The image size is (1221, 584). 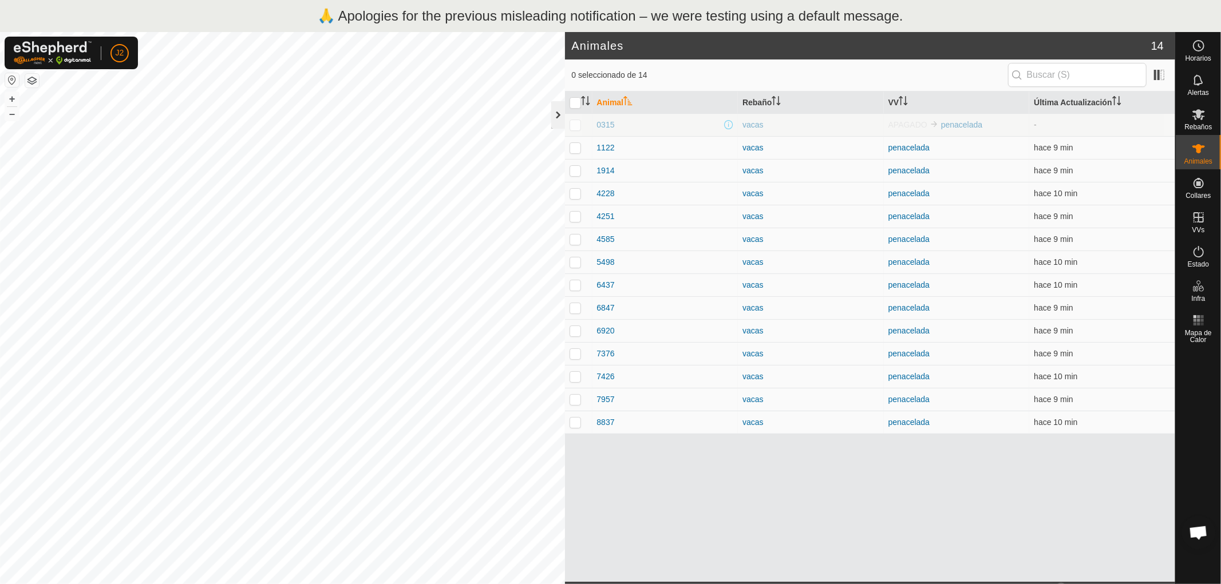 What do you see at coordinates (1198, 533) in the screenshot?
I see `div: Chat abierto` at bounding box center [1198, 533].